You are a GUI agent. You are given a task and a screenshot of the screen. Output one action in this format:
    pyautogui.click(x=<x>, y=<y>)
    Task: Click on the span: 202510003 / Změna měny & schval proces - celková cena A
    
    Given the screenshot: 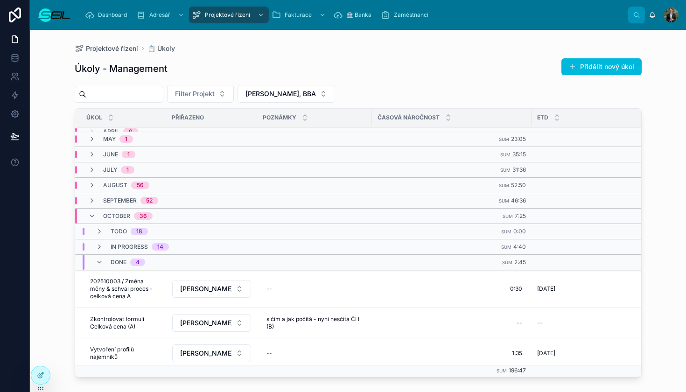 What is the action you would take?
    pyautogui.click(x=123, y=289)
    